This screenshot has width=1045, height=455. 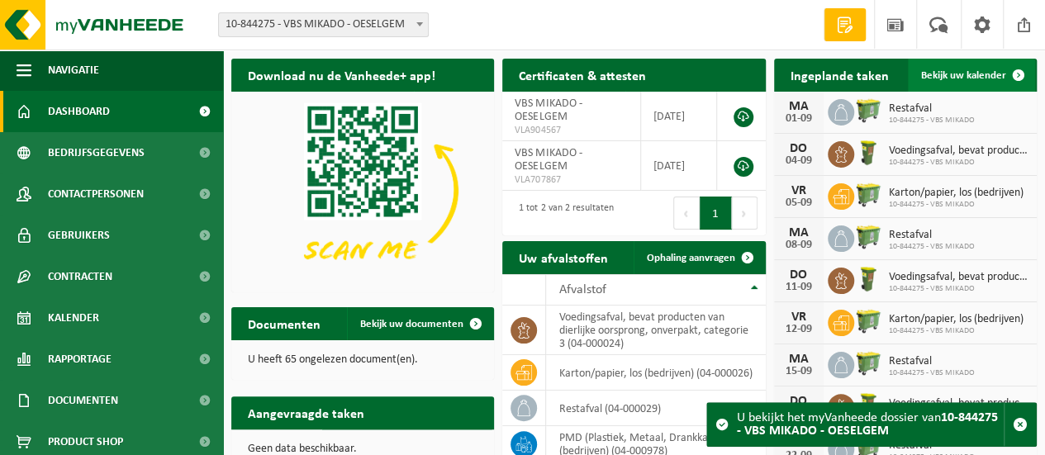 I want to click on td: karton/papier, los (bedrijven) (04-000026), so click(x=655, y=373).